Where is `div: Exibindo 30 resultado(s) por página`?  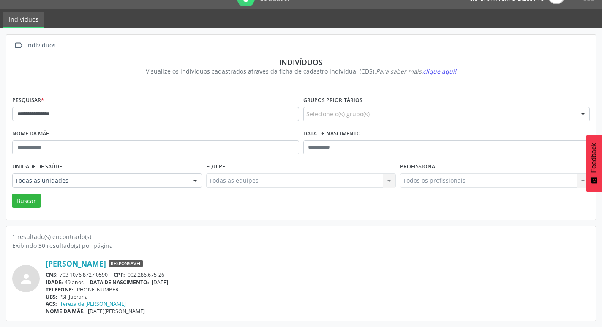 div: Exibindo 30 resultado(s) por página is located at coordinates (301, 245).